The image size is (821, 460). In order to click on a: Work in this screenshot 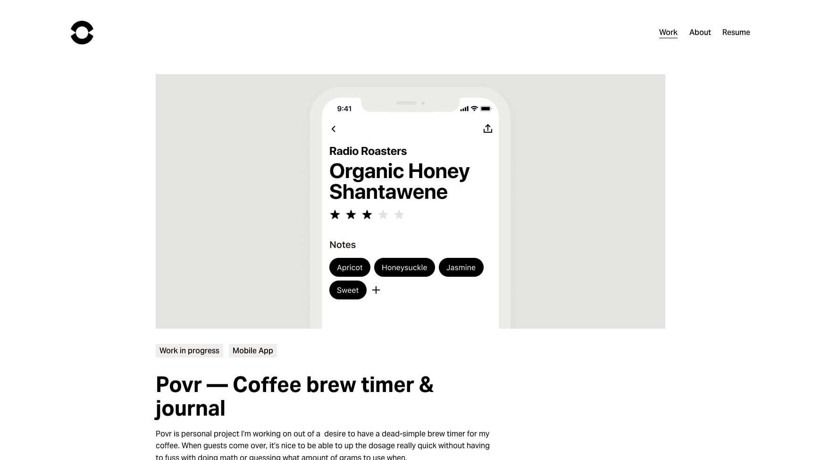, I will do `click(668, 32)`.